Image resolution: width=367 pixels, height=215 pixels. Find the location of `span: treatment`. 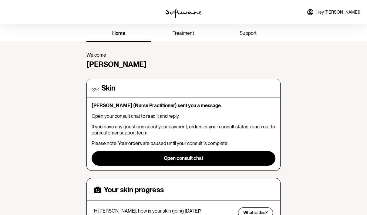

span: treatment is located at coordinates (183, 33).